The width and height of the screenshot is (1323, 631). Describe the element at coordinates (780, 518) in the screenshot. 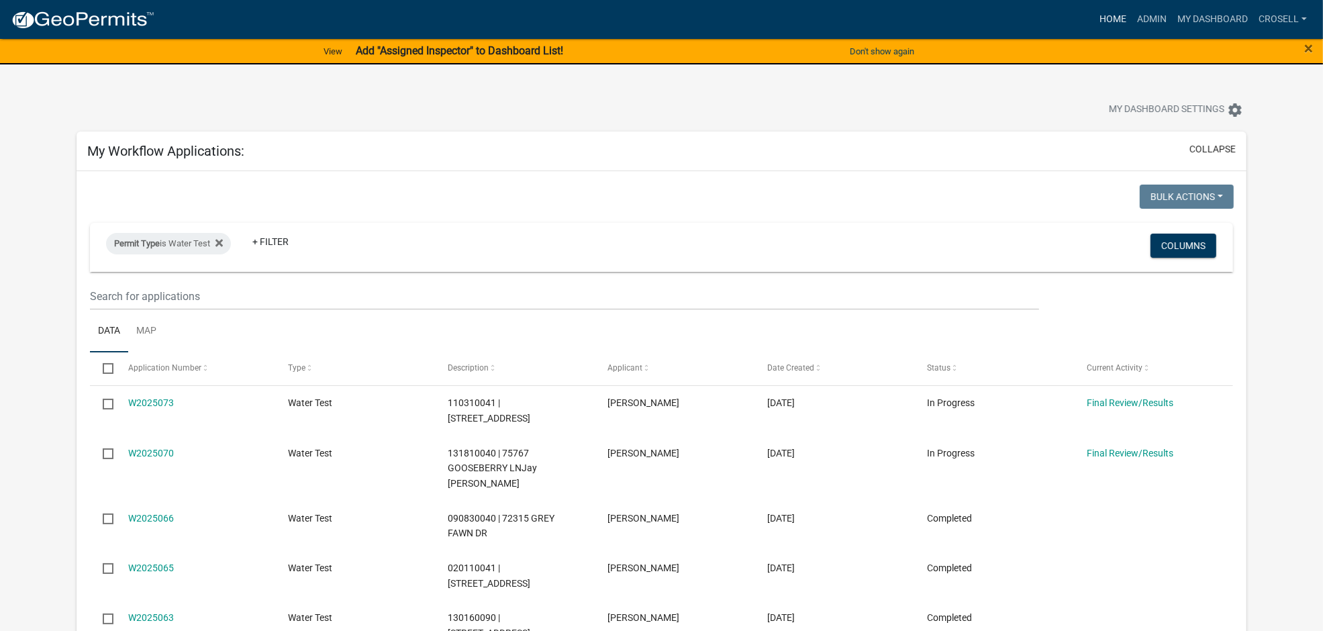

I see `span: 07/22/2025` at that location.